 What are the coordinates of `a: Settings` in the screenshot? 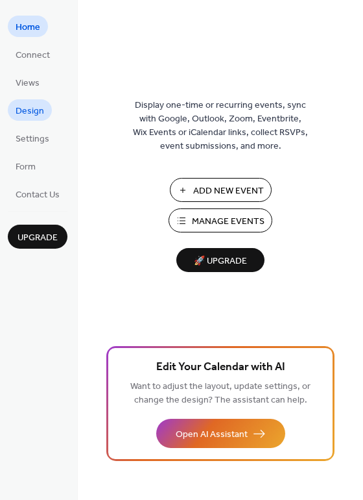 It's located at (32, 138).